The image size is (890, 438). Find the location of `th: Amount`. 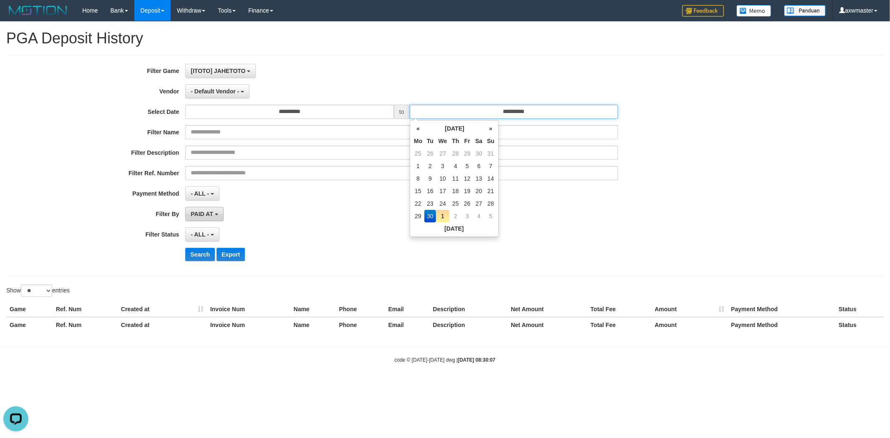

th: Amount is located at coordinates (689, 309).